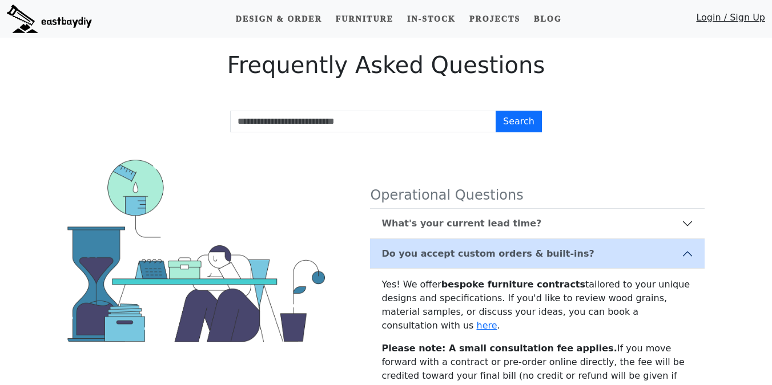 This screenshot has width=772, height=385. What do you see at coordinates (518, 122) in the screenshot?
I see `button: Search` at bounding box center [518, 122].